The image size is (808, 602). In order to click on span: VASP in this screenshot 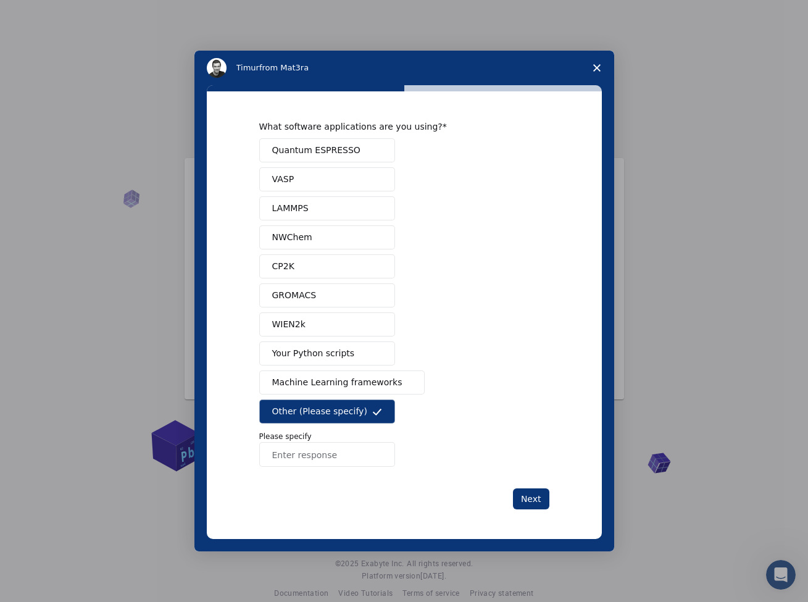, I will do `click(283, 179)`.